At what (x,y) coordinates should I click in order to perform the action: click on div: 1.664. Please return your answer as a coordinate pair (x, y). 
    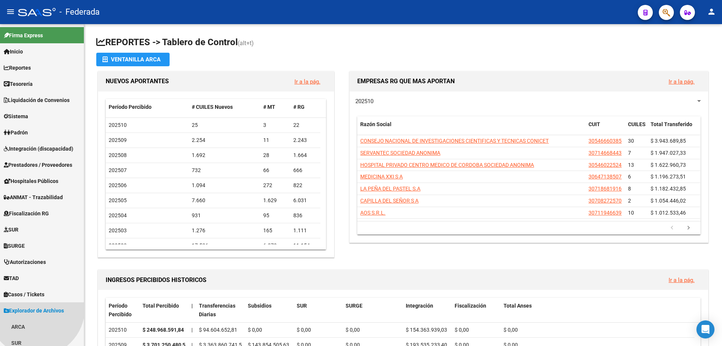
    Looking at the image, I should click on (306, 155).